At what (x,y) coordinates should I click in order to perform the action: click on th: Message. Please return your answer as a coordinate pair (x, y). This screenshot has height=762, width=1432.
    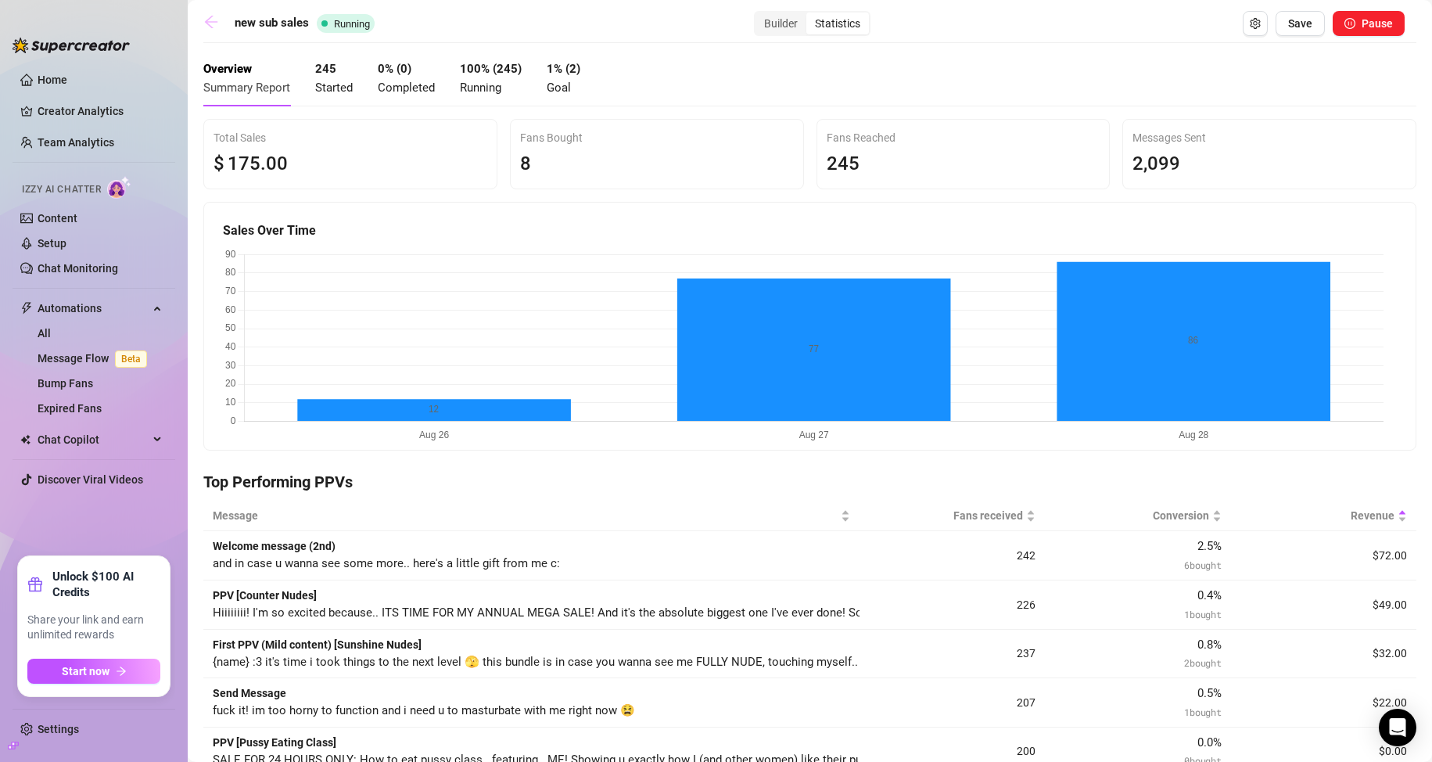
    Looking at the image, I should click on (531, 515).